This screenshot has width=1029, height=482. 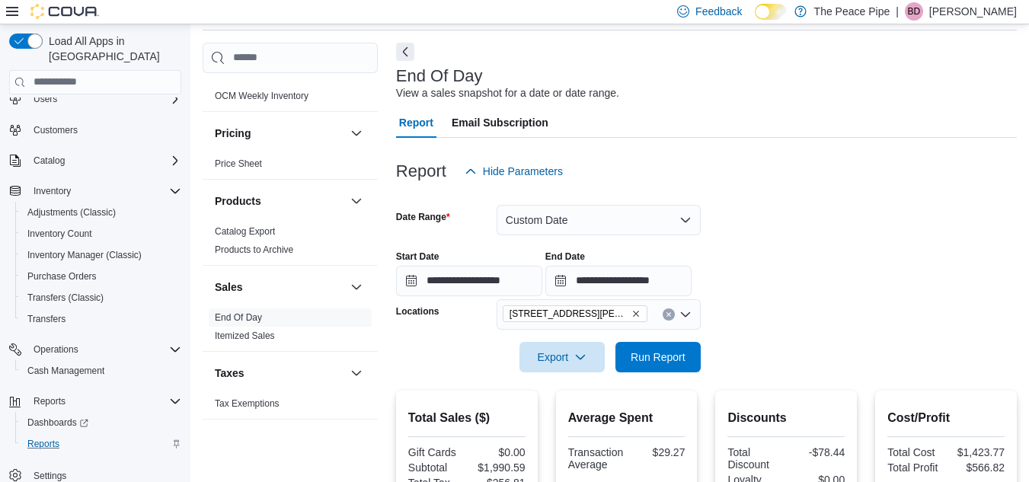 I want to click on span: Purchase Orders, so click(x=62, y=277).